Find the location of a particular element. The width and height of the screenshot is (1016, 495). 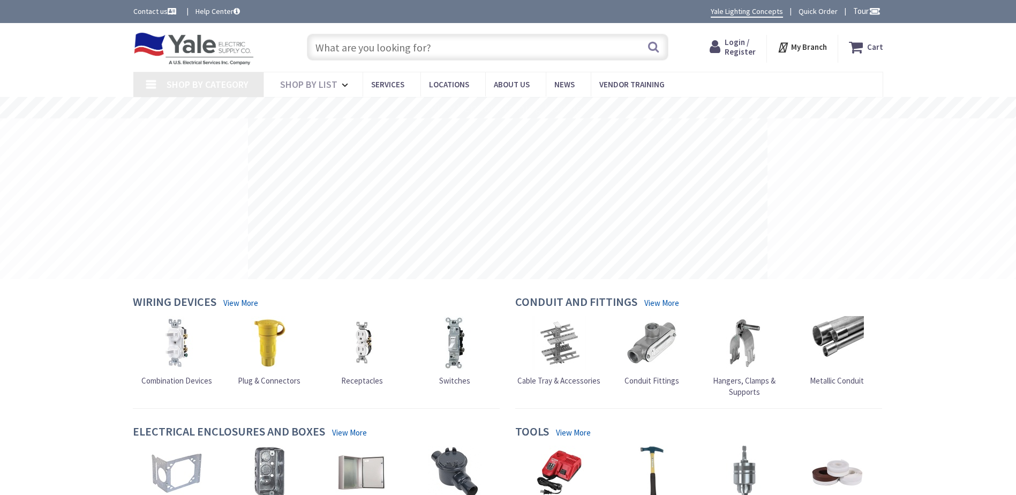

a: Quick Order is located at coordinates (818, 11).